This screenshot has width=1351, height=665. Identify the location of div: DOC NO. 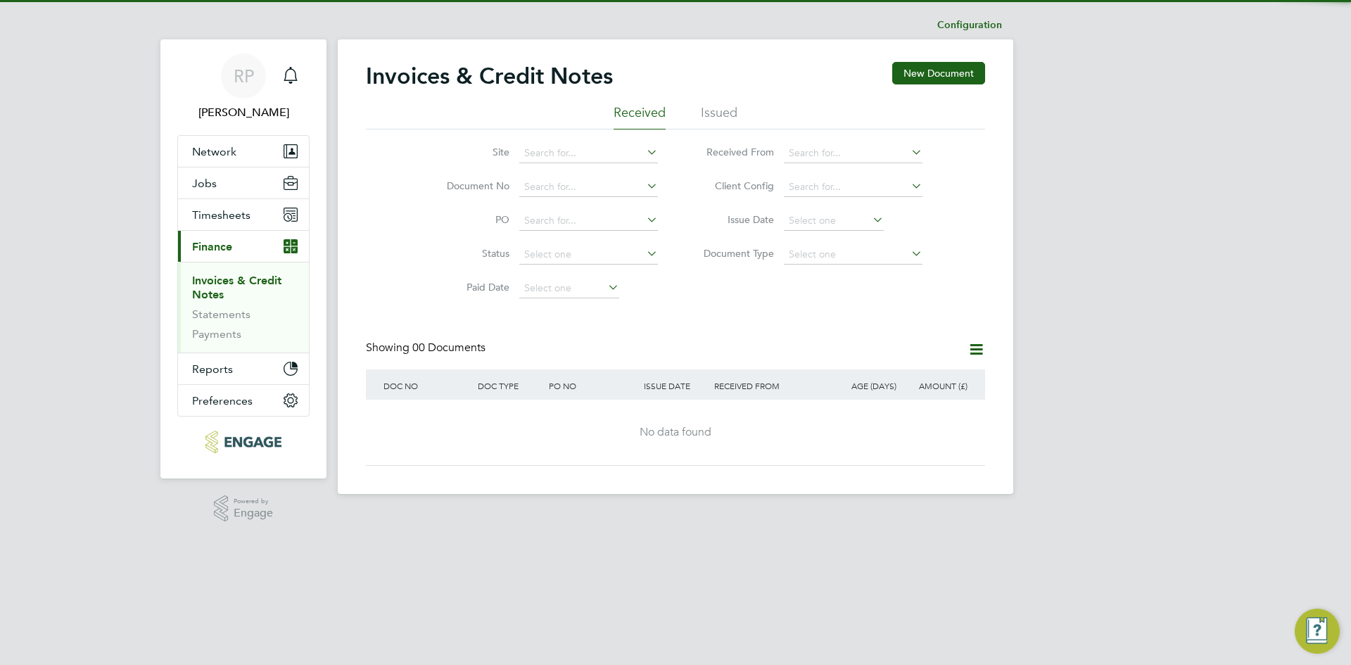
(427, 386).